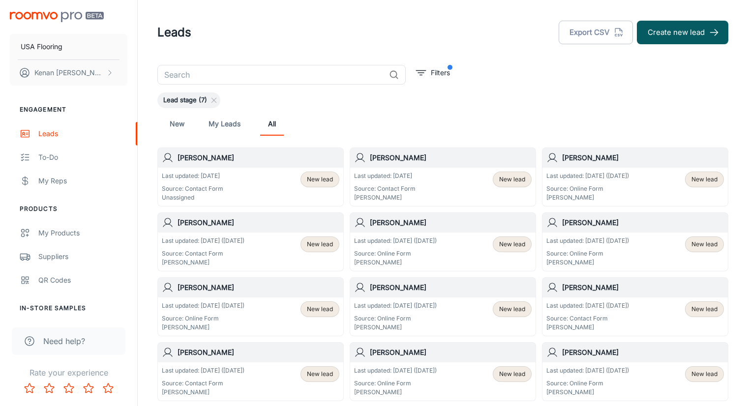 This screenshot has width=748, height=406. What do you see at coordinates (177, 124) in the screenshot?
I see `a: New` at bounding box center [177, 124].